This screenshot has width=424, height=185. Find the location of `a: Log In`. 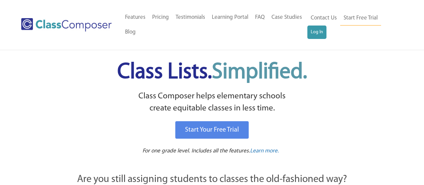

a: Log In is located at coordinates (317, 32).